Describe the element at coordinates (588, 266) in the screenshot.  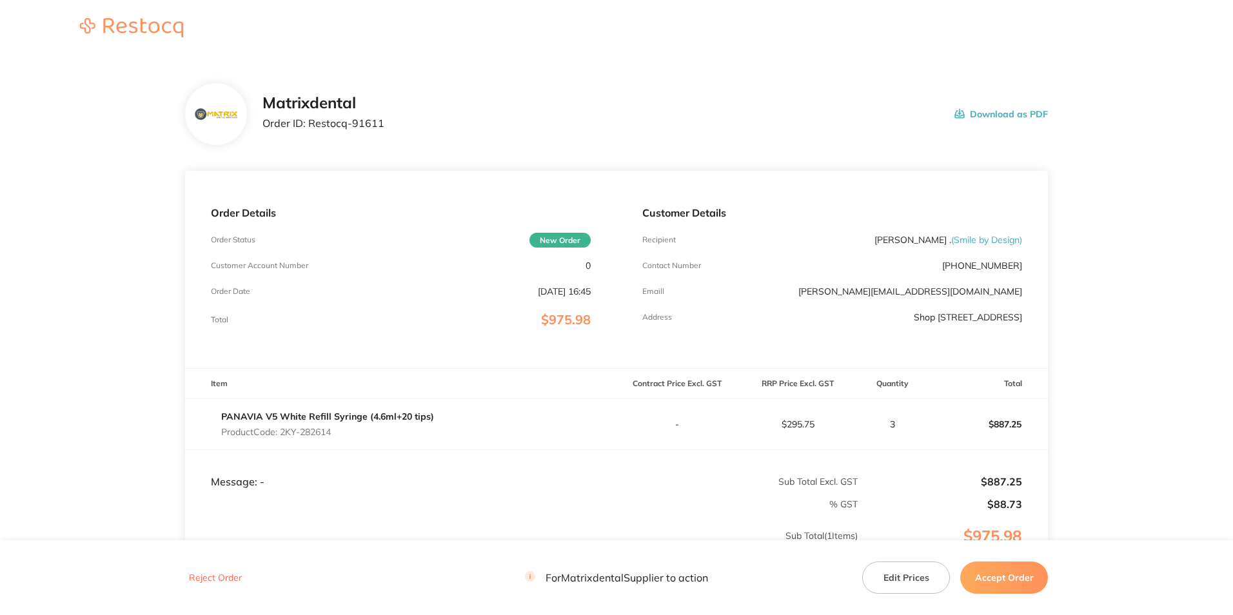
I see `p: 0` at that location.